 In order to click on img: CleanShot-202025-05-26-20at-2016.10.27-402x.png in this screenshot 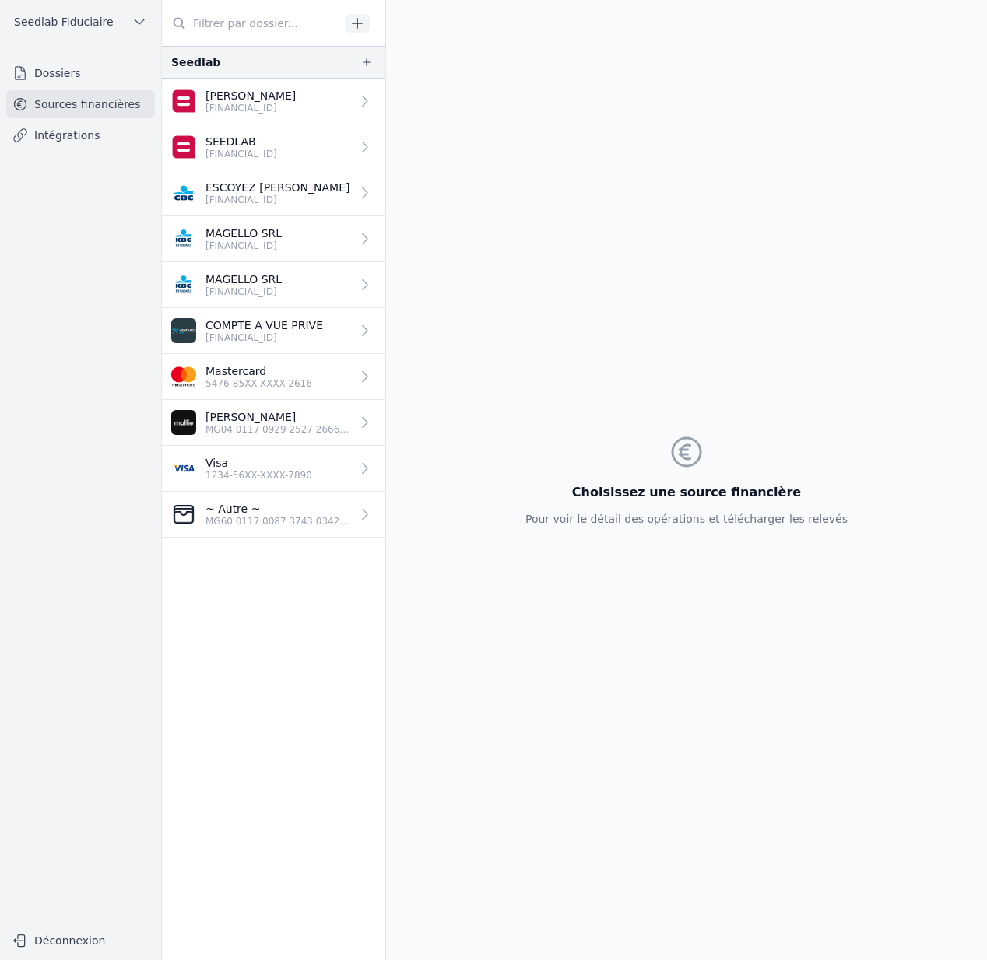, I will do `click(184, 514)`.